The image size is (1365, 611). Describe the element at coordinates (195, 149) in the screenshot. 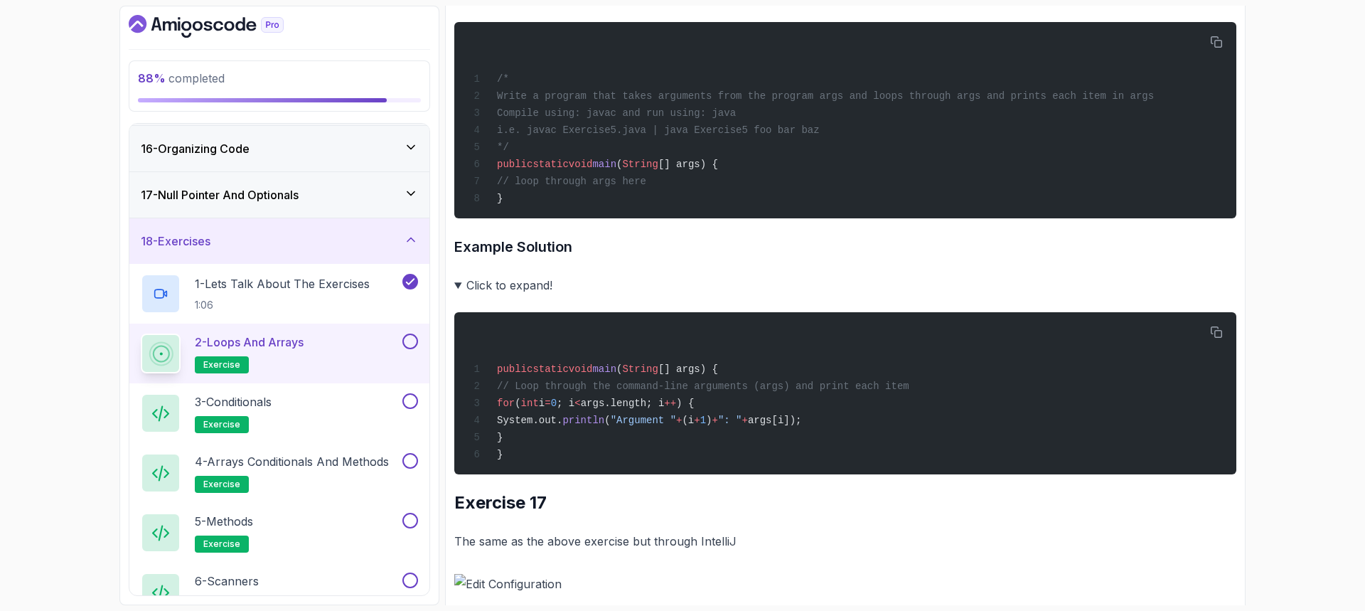

I see `h3: 16 - Organizing Code` at that location.